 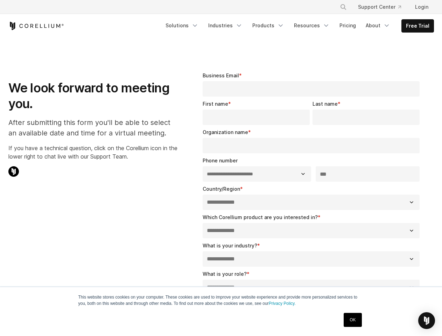 What do you see at coordinates (226, 26) in the screenshot?
I see `a: Industries` at bounding box center [226, 26].